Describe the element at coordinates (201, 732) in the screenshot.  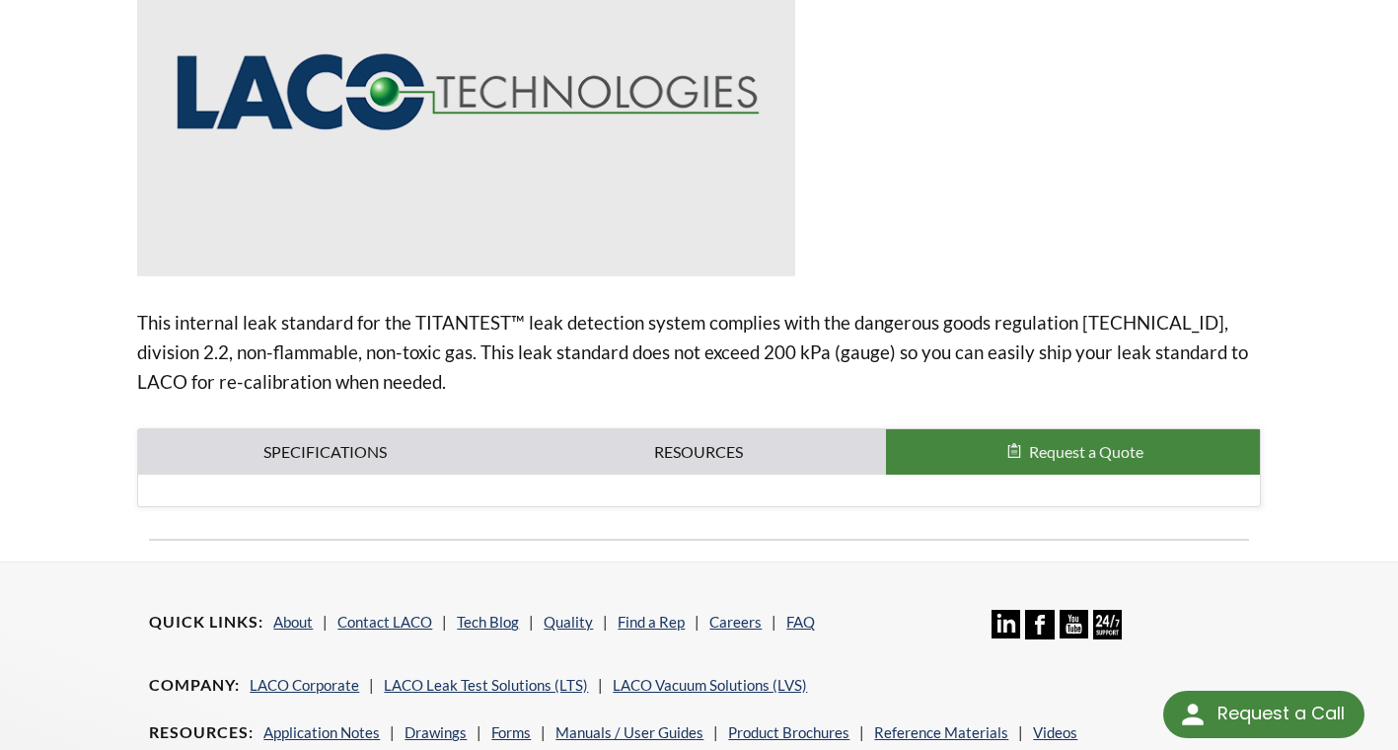
I see `h4: Resources` at that location.